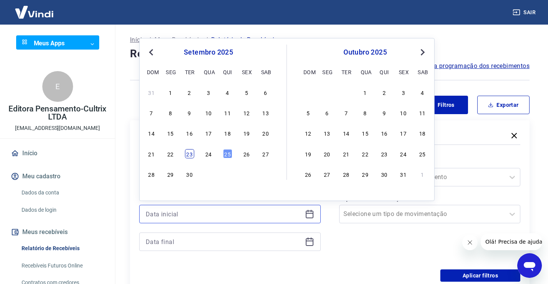 The image size is (548, 284). Describe the element at coordinates (151, 92) in the screenshot. I see `div: Choose domingo, 31 de agosto de 2025` at that location.